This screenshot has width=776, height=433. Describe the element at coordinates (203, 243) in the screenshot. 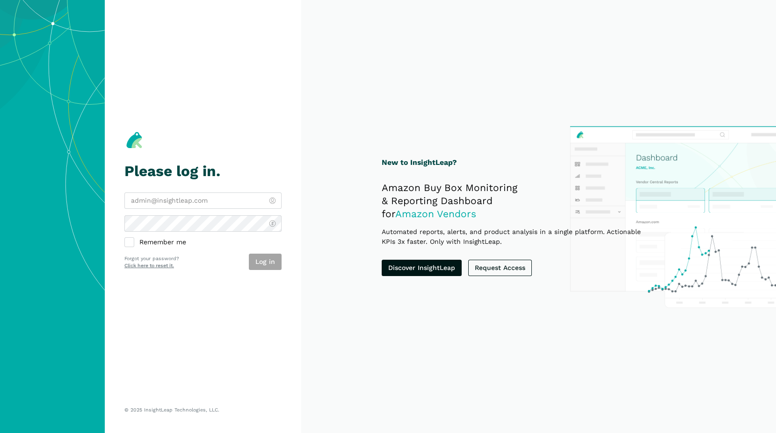

I see `label: Remember me` at that location.